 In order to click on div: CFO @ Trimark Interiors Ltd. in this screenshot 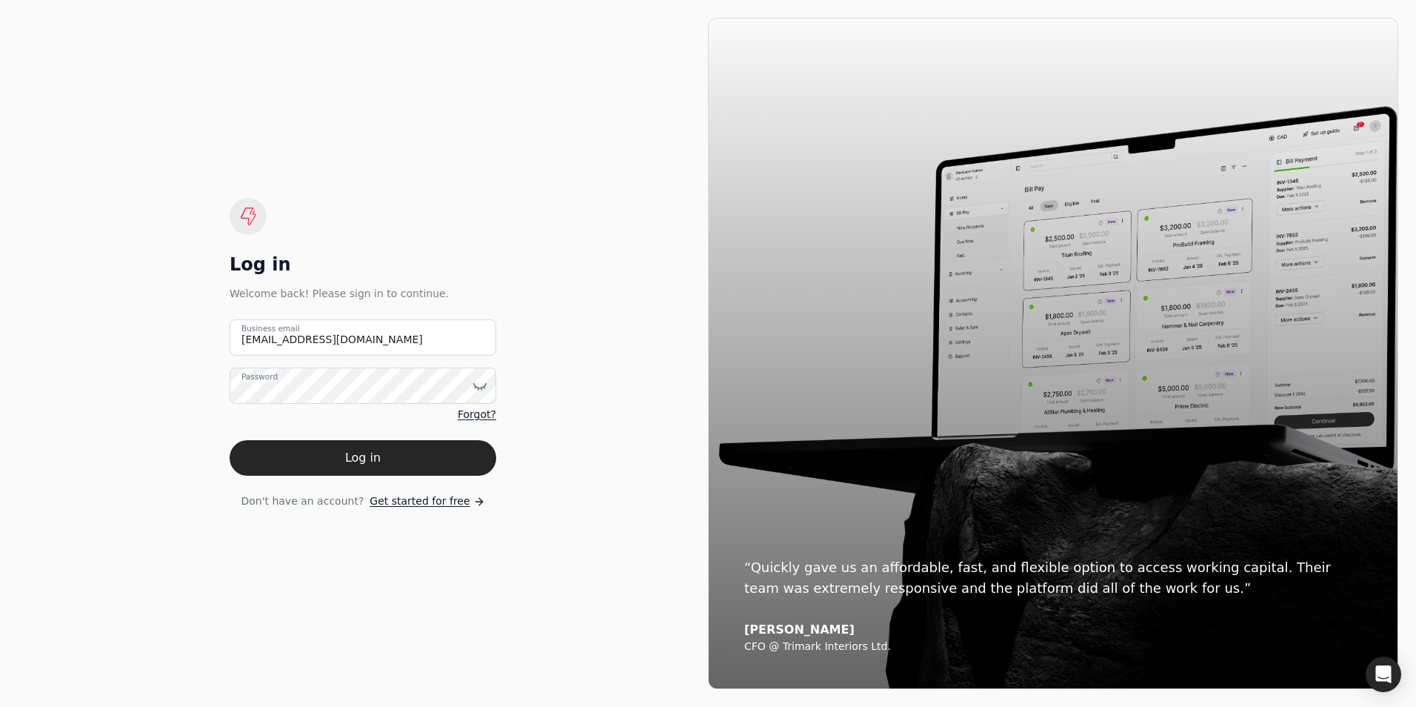, I will do `click(1053, 647)`.